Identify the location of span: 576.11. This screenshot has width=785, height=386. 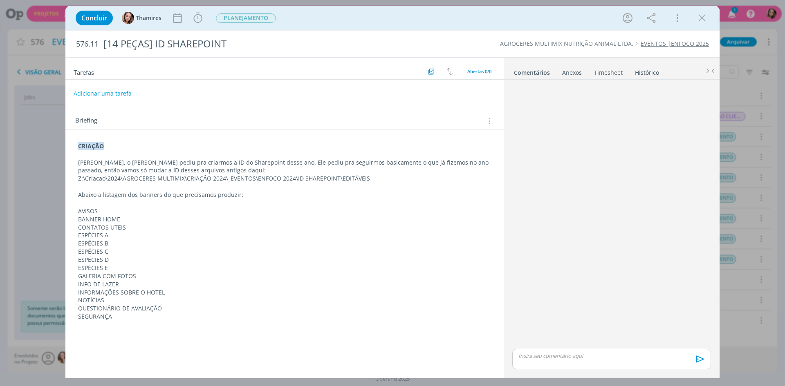
(87, 44).